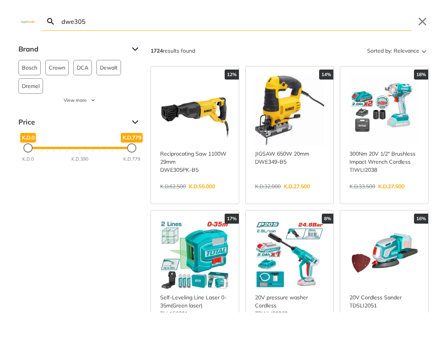 This screenshot has width=447, height=337. Describe the element at coordinates (326, 75) in the screenshot. I see `div: 14%` at that location.